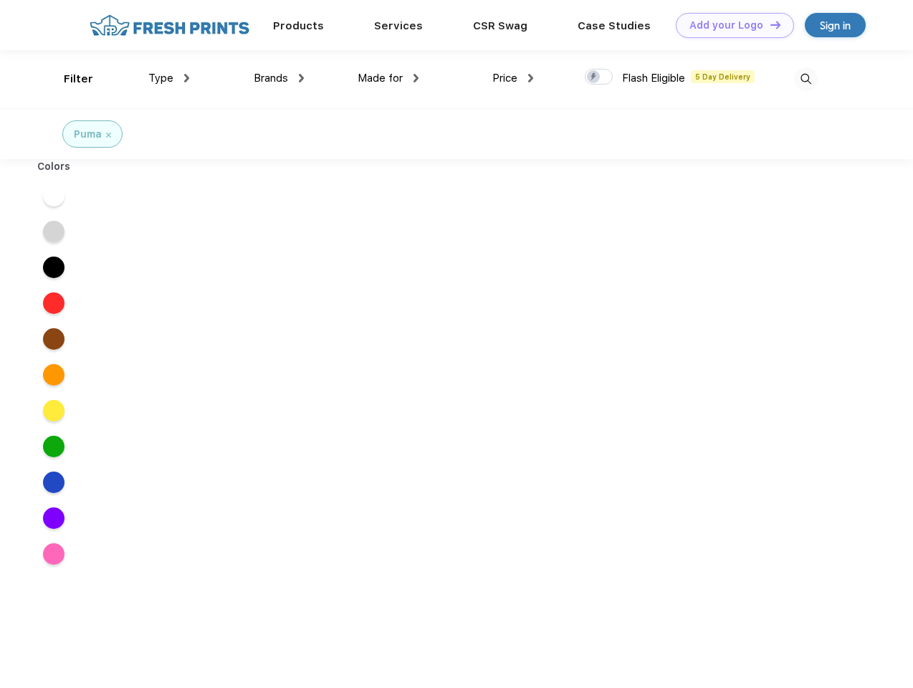  What do you see at coordinates (835, 25) in the screenshot?
I see `div: Sign in` at bounding box center [835, 25].